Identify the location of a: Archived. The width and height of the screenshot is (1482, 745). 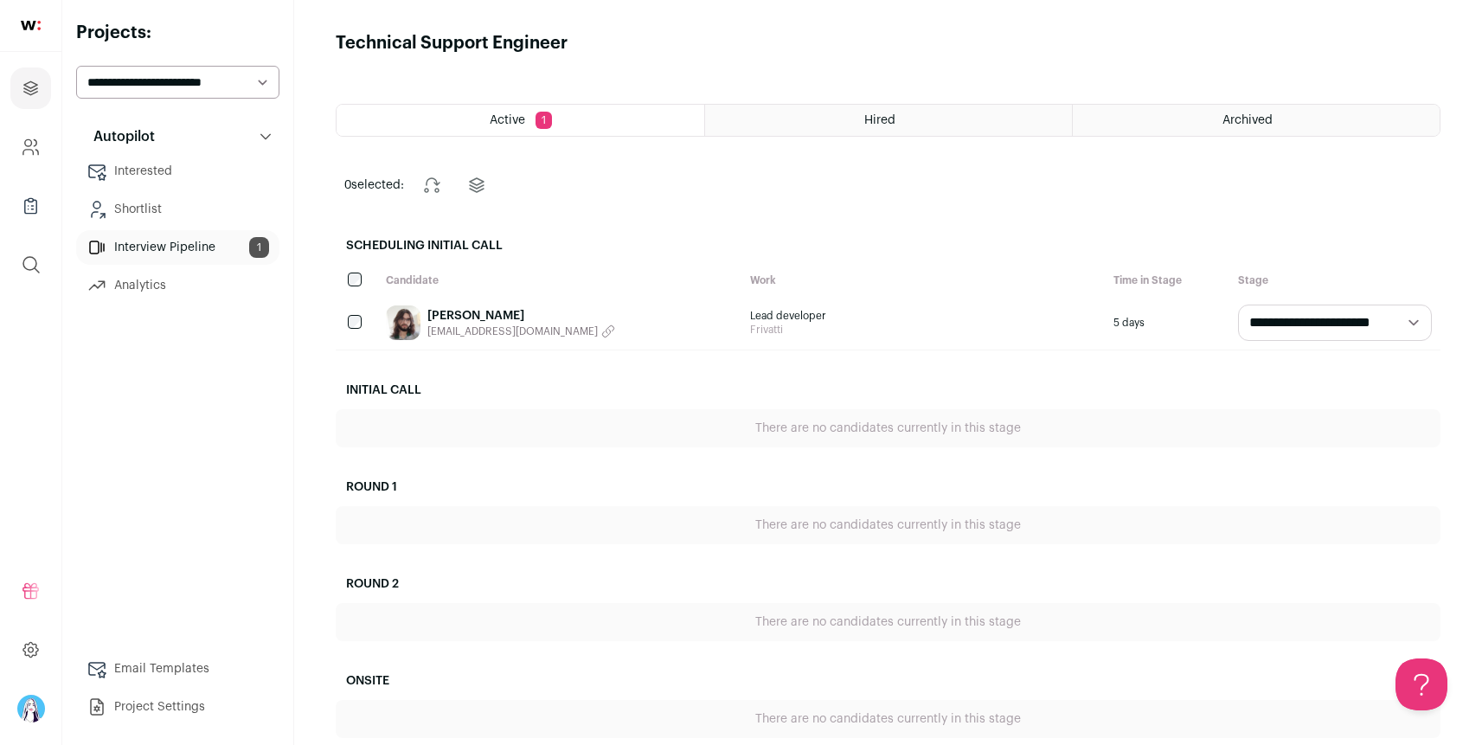
(1256, 120).